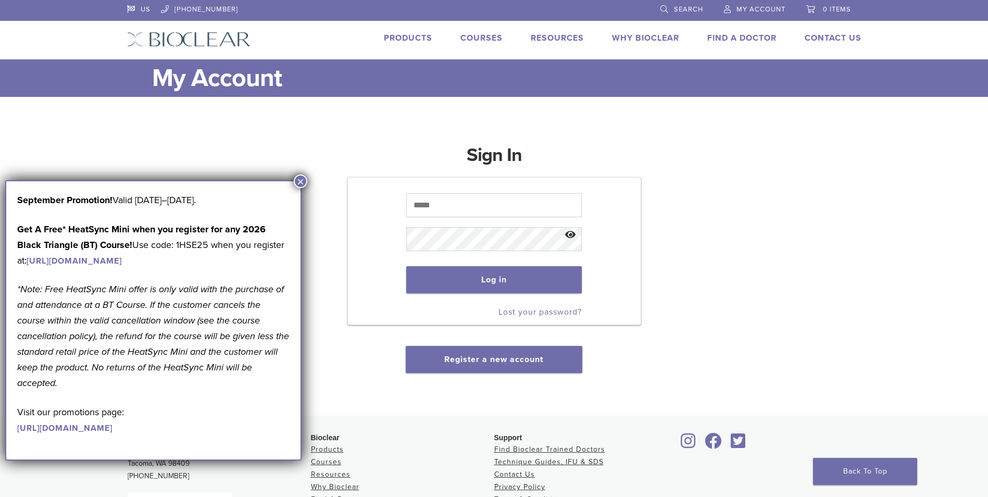 The image size is (988, 497). I want to click on span: 0 items, so click(837, 9).